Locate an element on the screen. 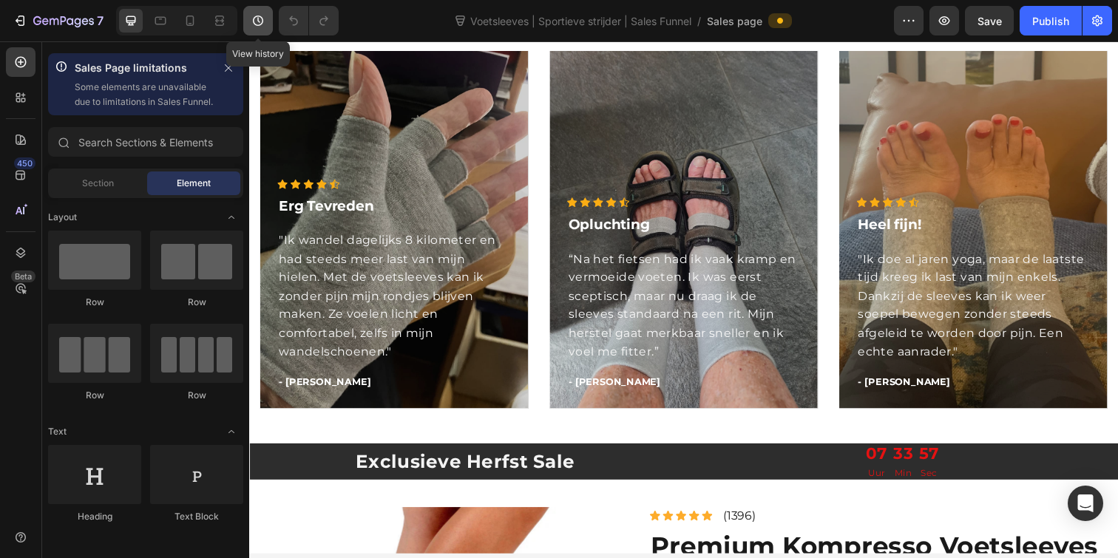  div: Heading is located at coordinates (95, 517).